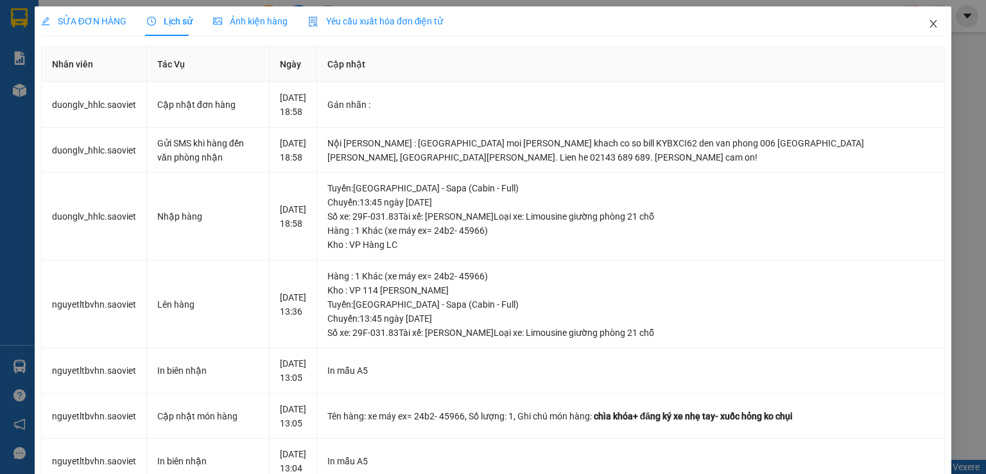 The width and height of the screenshot is (986, 474). I want to click on span: chìa khóa+ đăng ký xe nhẹ tay- xuốc hỏng ko chụi, so click(693, 416).